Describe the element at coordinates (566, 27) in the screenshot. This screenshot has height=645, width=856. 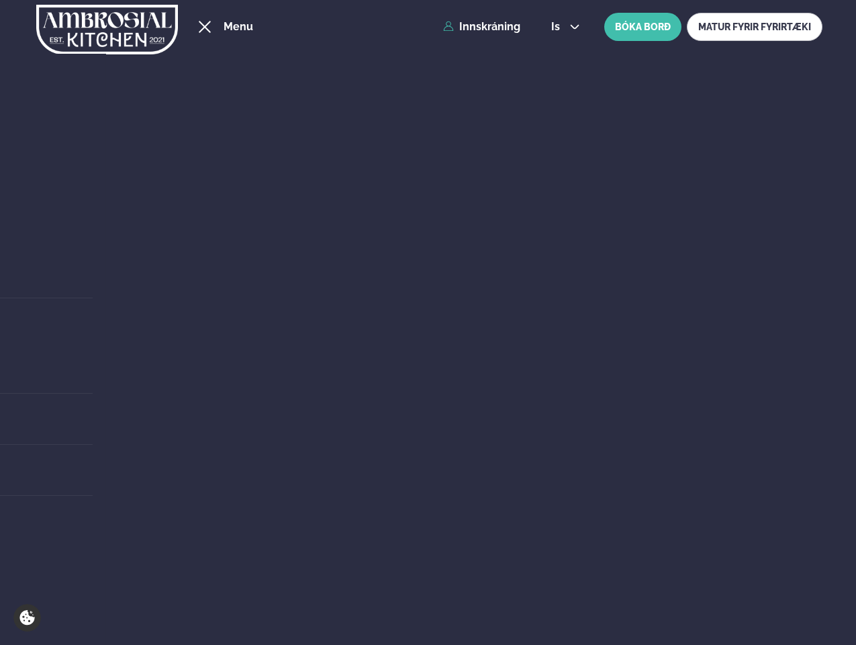
I see `button: is` at that location.